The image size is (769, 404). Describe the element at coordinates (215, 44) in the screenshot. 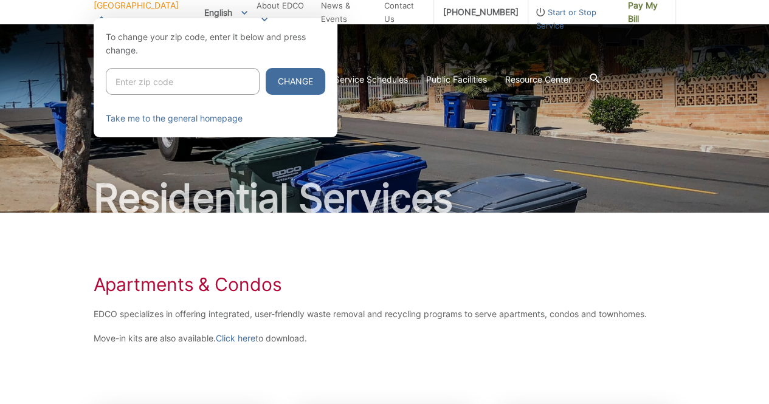

I see `p: To change your zip code, enter it below and press change.` at that location.